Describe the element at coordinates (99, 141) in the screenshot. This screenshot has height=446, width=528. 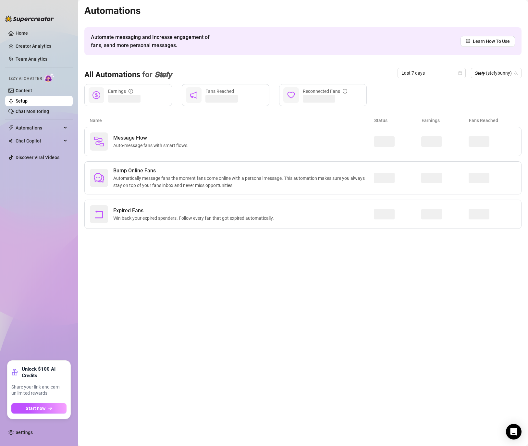
I see `img: svg%3e` at that location.